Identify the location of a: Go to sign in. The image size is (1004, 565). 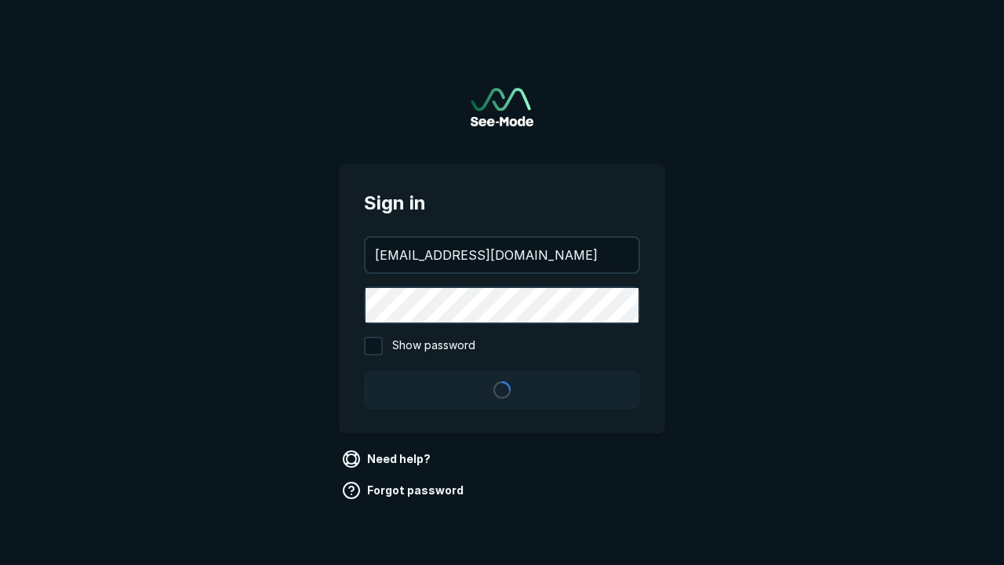
(502, 107).